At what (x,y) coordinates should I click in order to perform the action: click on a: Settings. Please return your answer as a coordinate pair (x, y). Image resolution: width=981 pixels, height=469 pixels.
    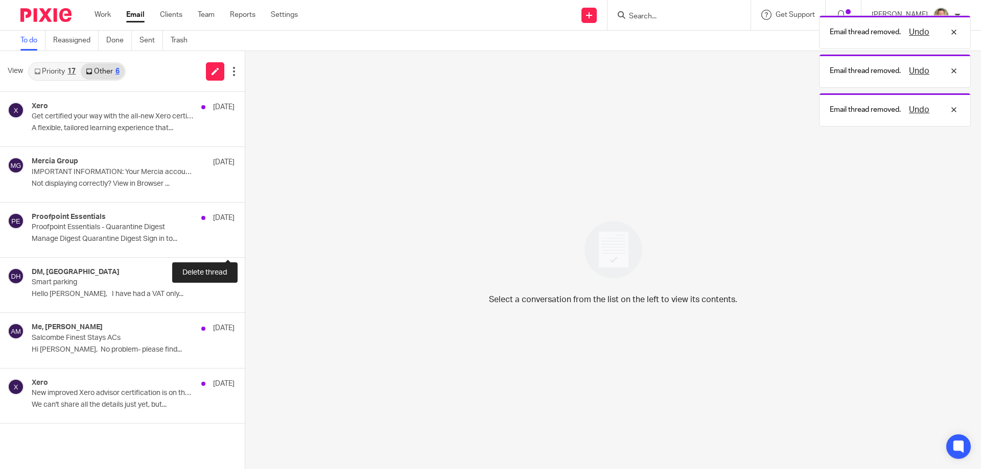
    Looking at the image, I should click on (284, 15).